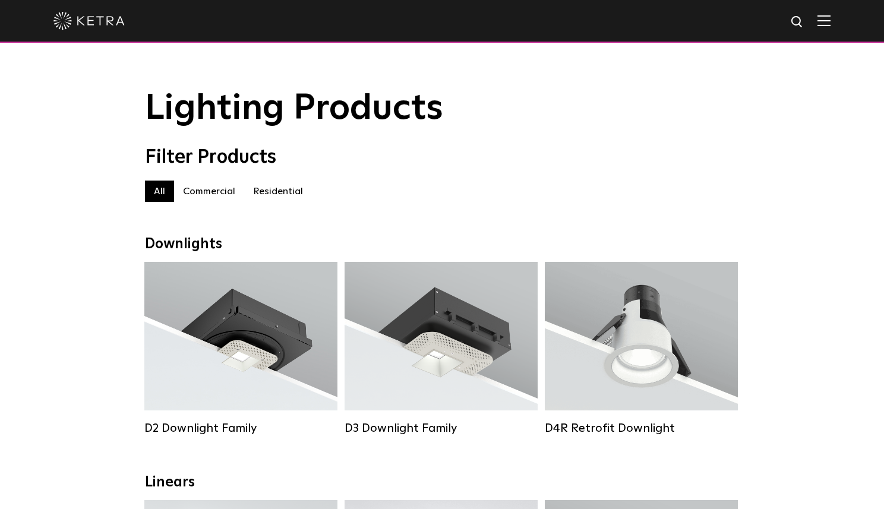  I want to click on span: Lighting Products, so click(294, 109).